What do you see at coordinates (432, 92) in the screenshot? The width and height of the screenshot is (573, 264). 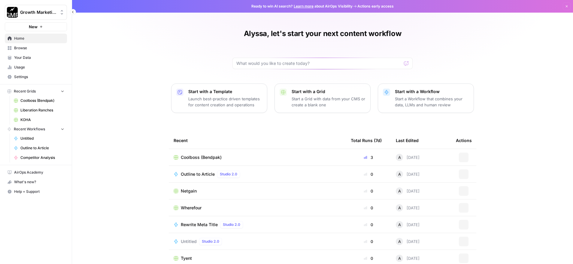 I see `p: Start with a Workflow` at bounding box center [432, 92].